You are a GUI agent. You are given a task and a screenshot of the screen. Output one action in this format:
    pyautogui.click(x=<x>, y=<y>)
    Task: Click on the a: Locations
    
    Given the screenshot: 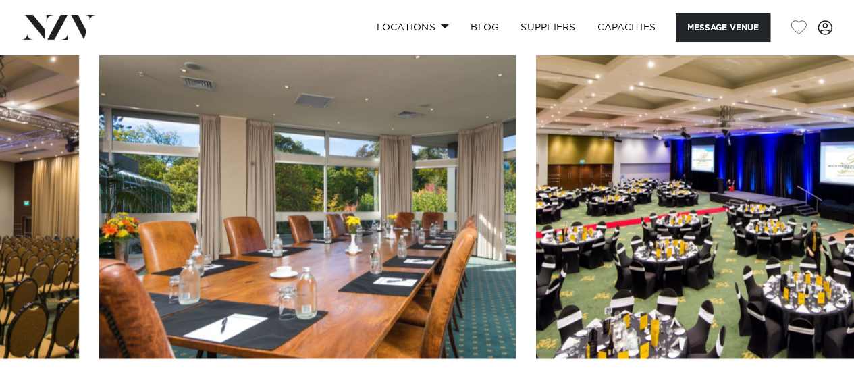 What is the action you would take?
    pyautogui.click(x=413, y=27)
    